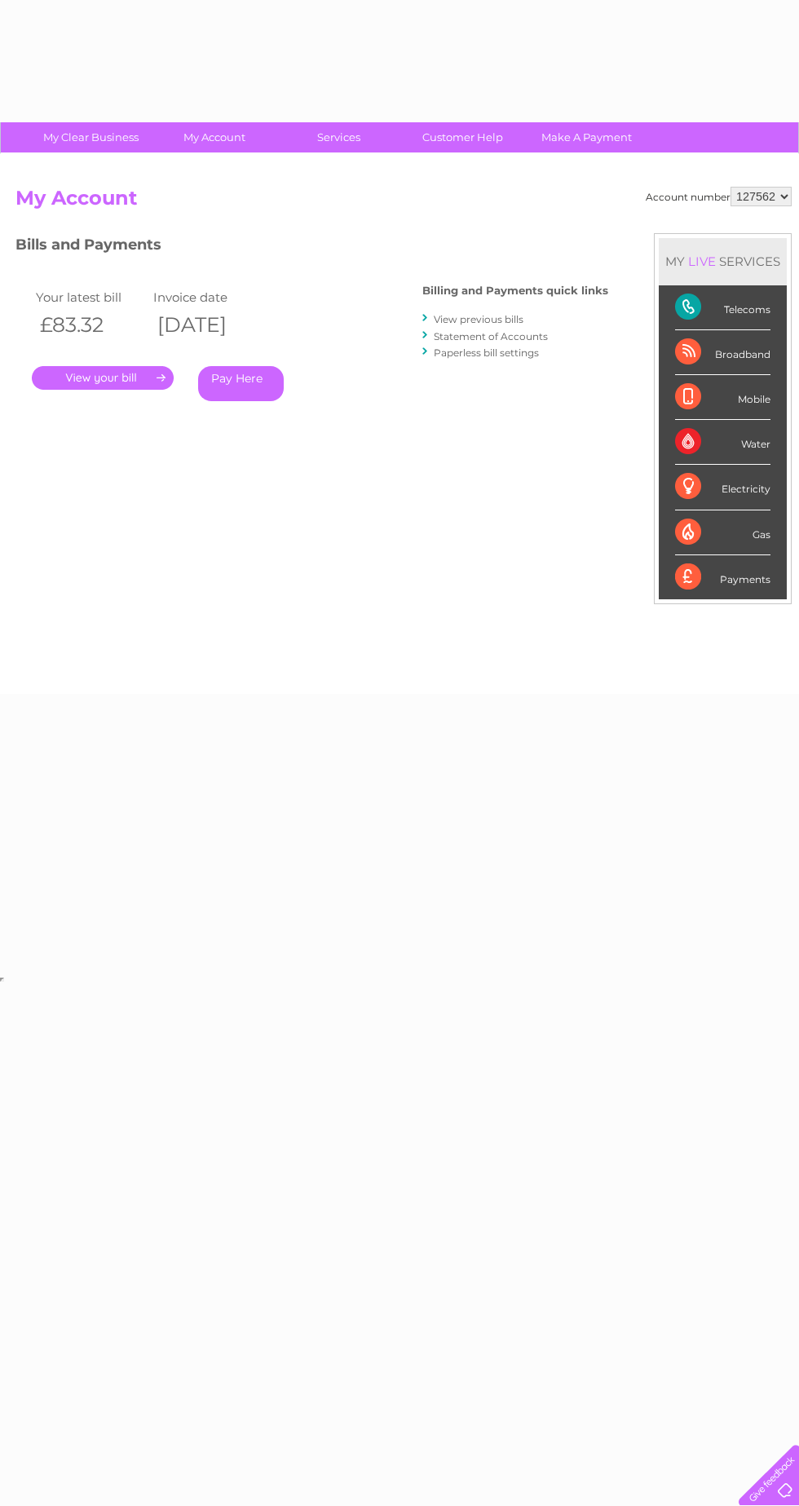  I want to click on div: Water, so click(723, 442).